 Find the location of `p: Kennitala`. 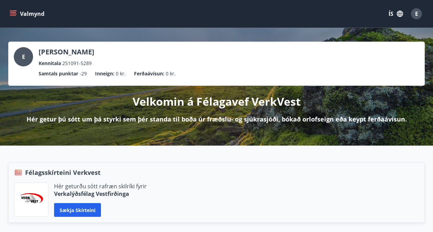

p: Kennitala is located at coordinates (50, 63).